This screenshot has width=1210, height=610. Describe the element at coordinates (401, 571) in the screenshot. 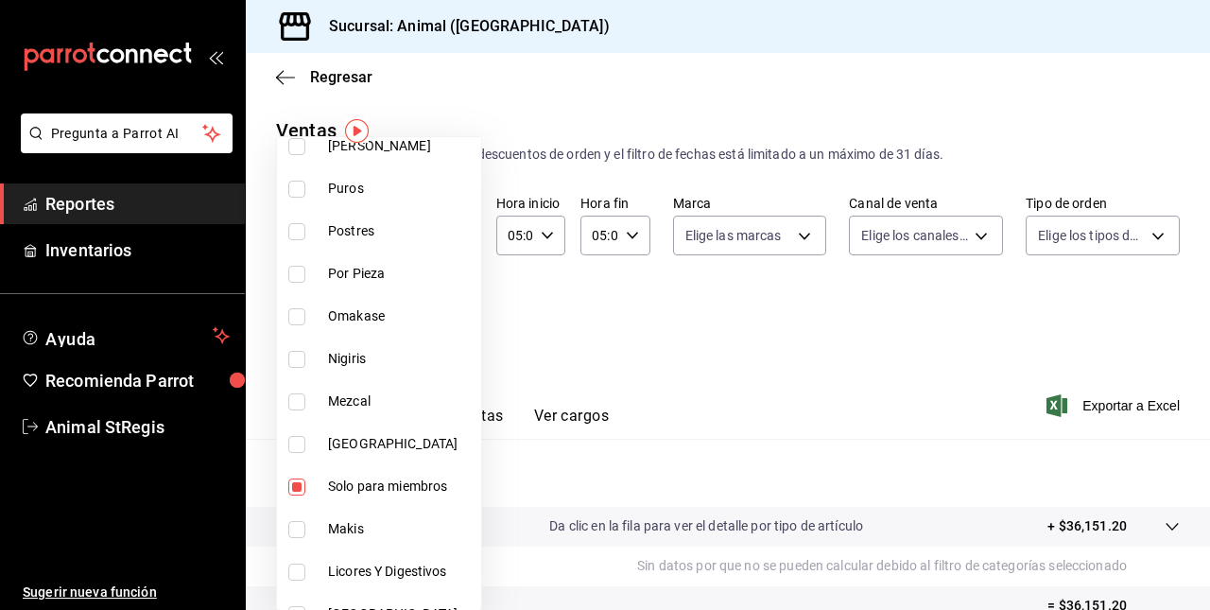

I see `span: Licores Y Digestivos` at that location.